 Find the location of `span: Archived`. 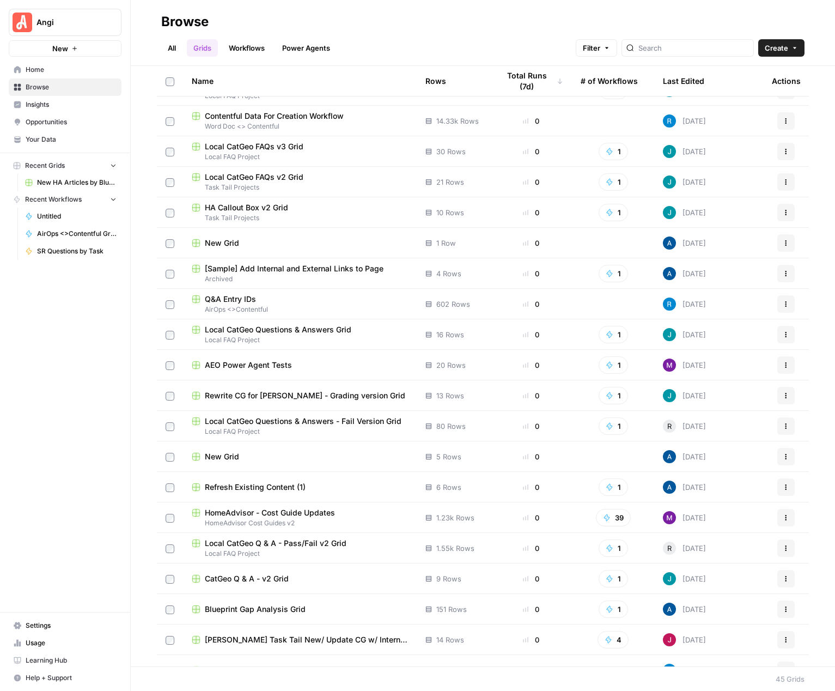

span: Archived is located at coordinates (300, 279).